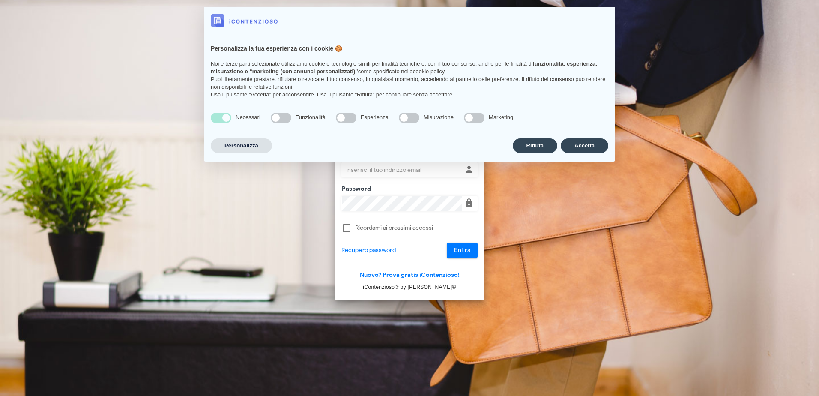  I want to click on img: logo, so click(244, 21).